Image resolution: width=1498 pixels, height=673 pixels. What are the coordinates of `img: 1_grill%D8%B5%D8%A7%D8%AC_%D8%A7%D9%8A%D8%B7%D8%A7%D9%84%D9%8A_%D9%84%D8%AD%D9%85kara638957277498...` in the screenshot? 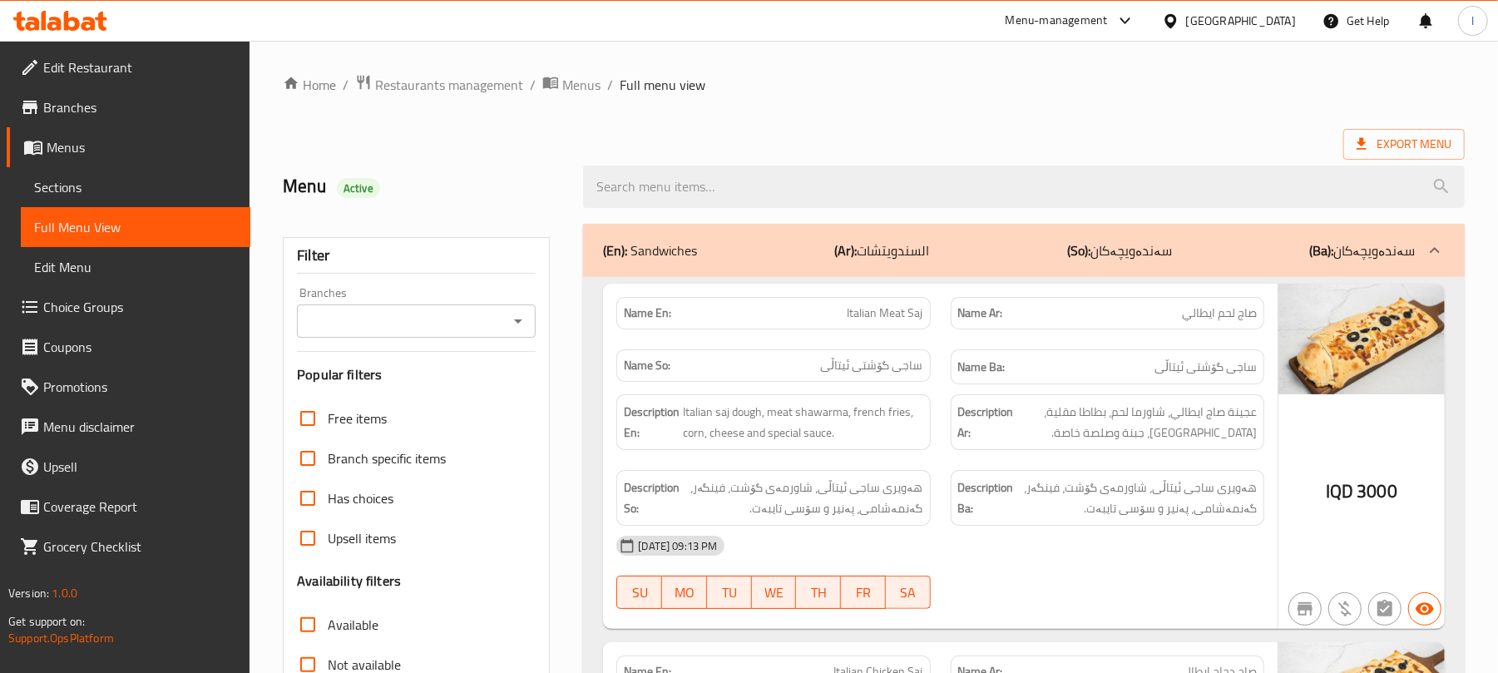 It's located at (1362, 339).